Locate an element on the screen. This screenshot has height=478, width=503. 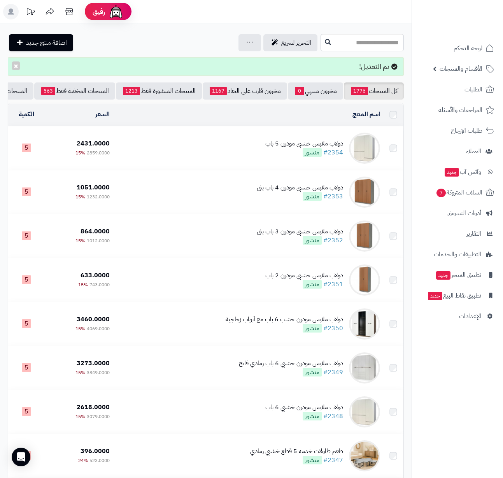
span: وآتس آب is located at coordinates (463, 172).